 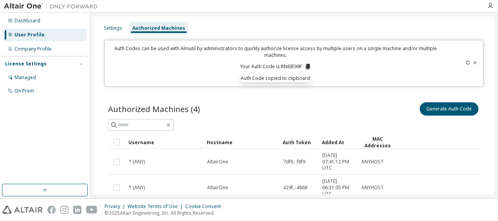 What do you see at coordinates (276, 78) in the screenshot?
I see `p: Expires in 55 seconds` at bounding box center [276, 78].